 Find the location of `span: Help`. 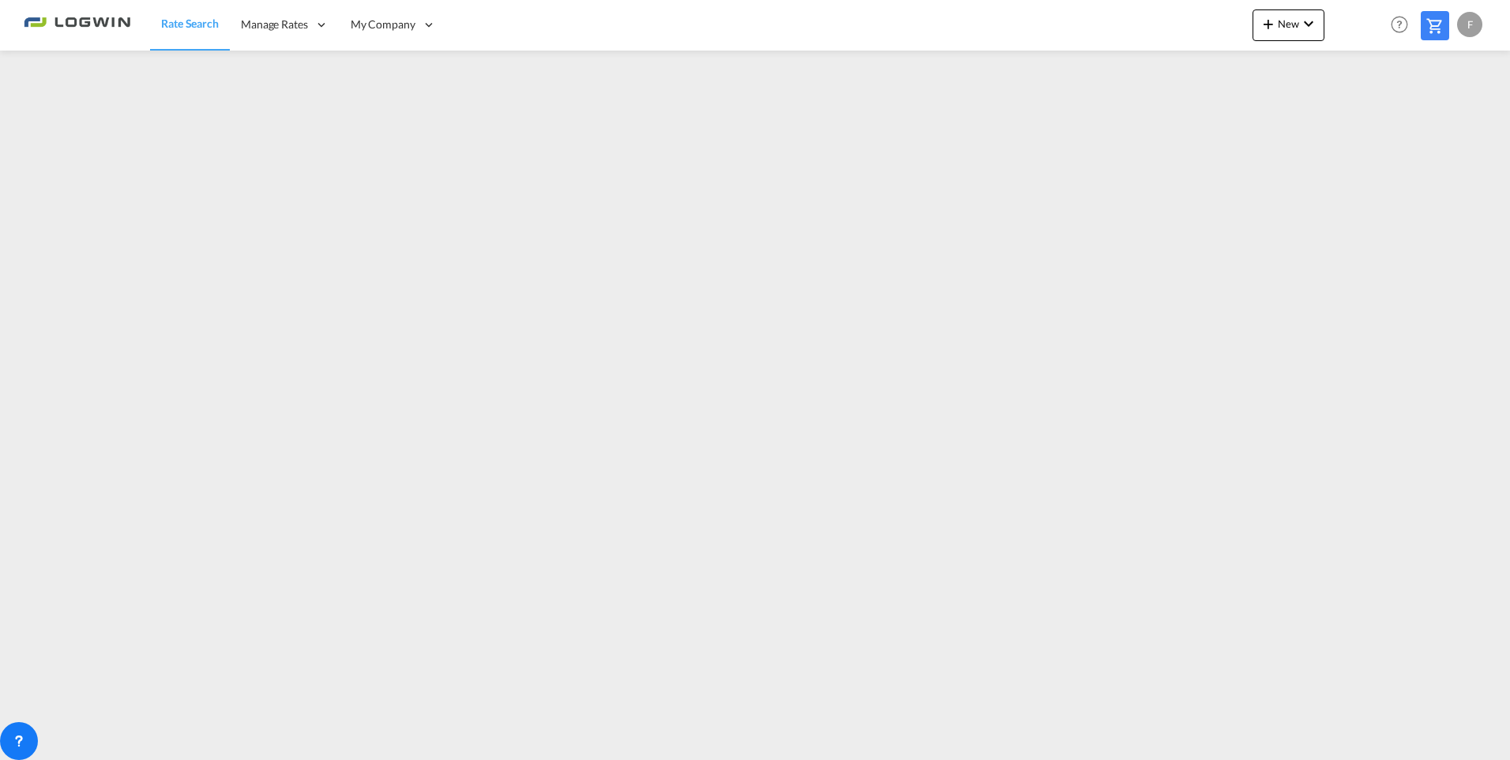

span: Help is located at coordinates (1400, 24).